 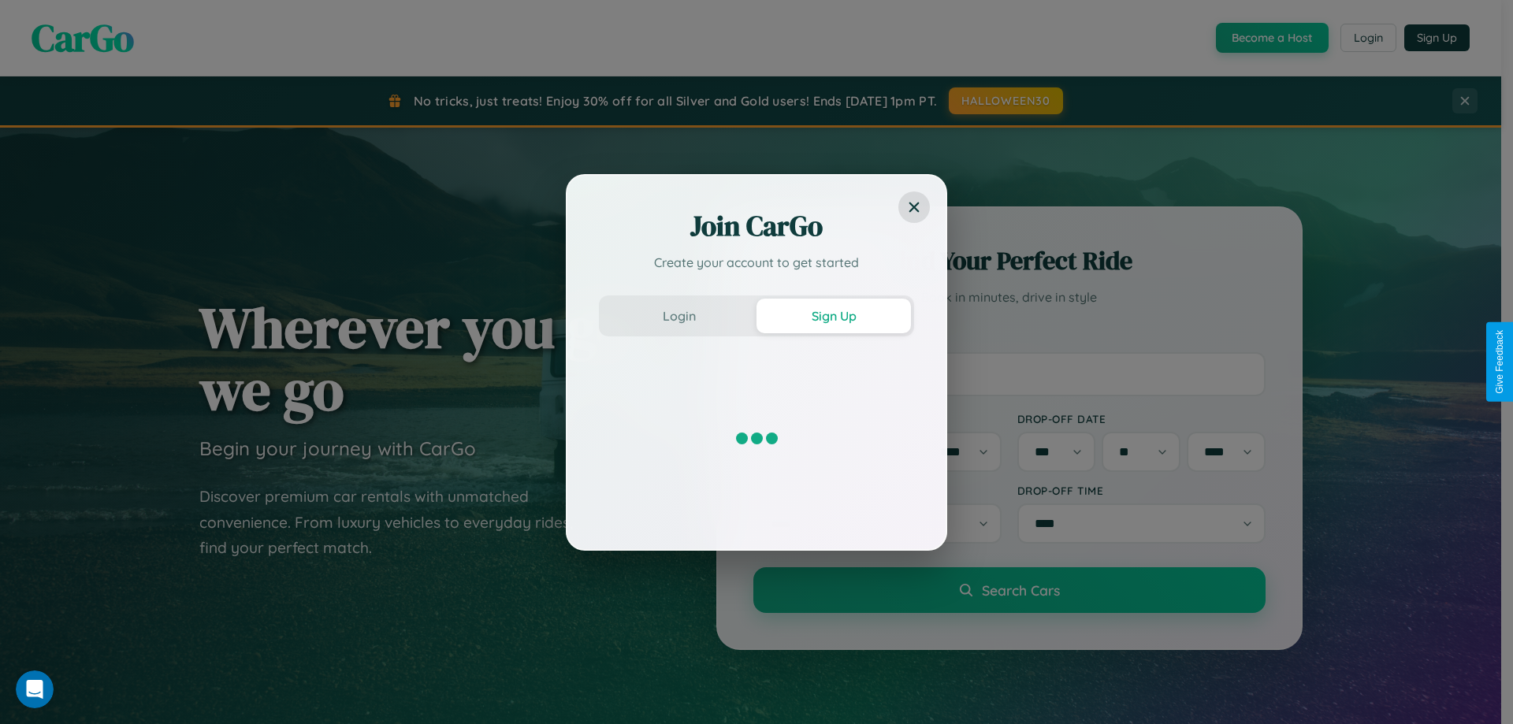 I want to click on h2: Join CarGo, so click(x=756, y=226).